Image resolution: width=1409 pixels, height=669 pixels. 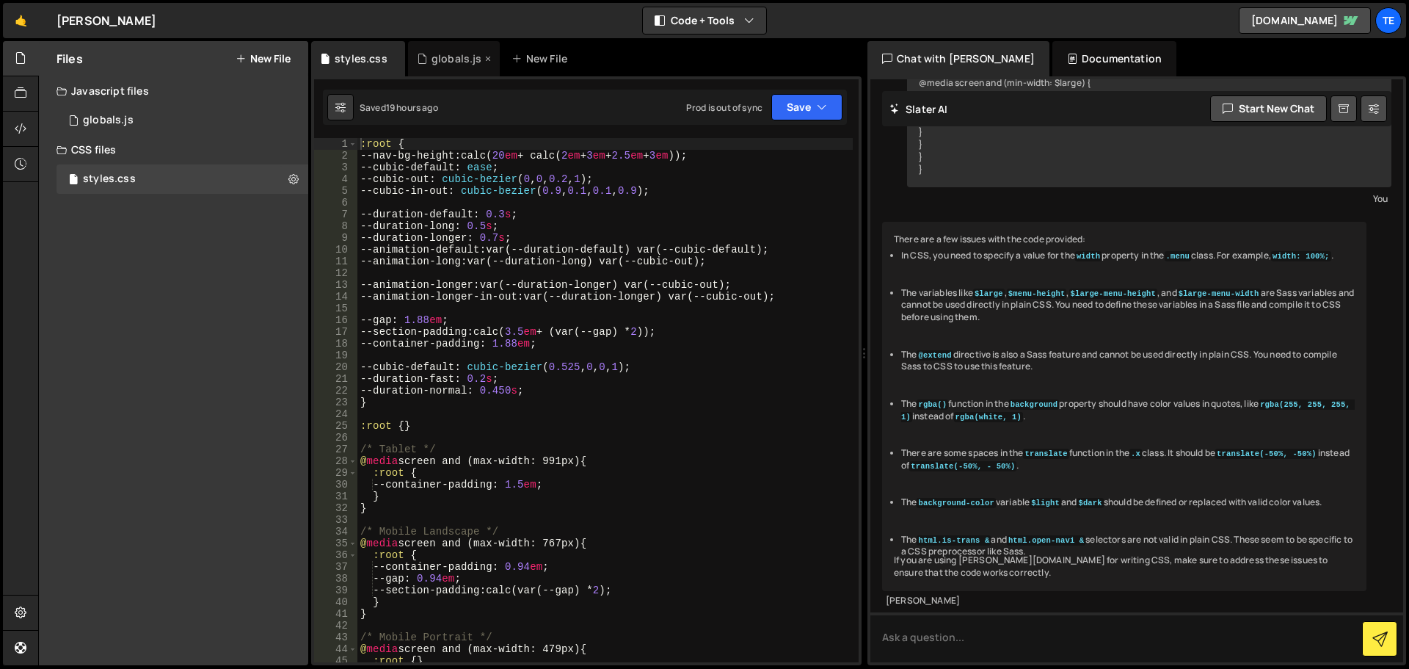 I want to click on div: 33, so click(x=335, y=520).